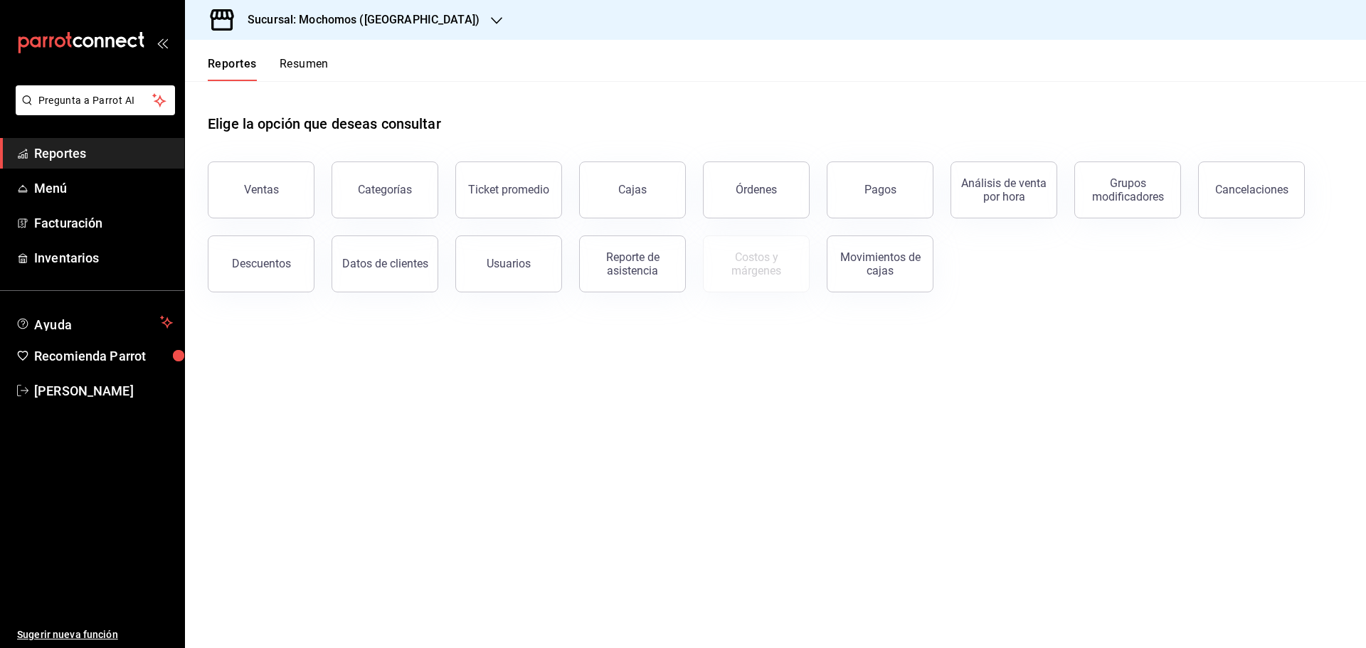 Image resolution: width=1366 pixels, height=648 pixels. What do you see at coordinates (633, 190) in the screenshot?
I see `div: Cajas` at bounding box center [633, 190].